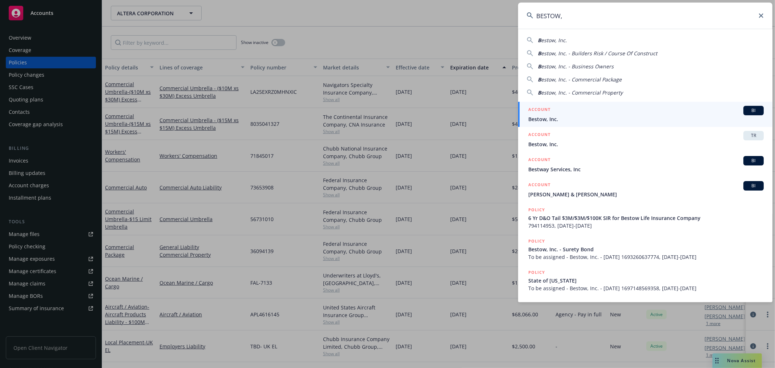 This screenshot has width=775, height=368. I want to click on span: estow, Inc. - Business Owners, so click(577, 66).